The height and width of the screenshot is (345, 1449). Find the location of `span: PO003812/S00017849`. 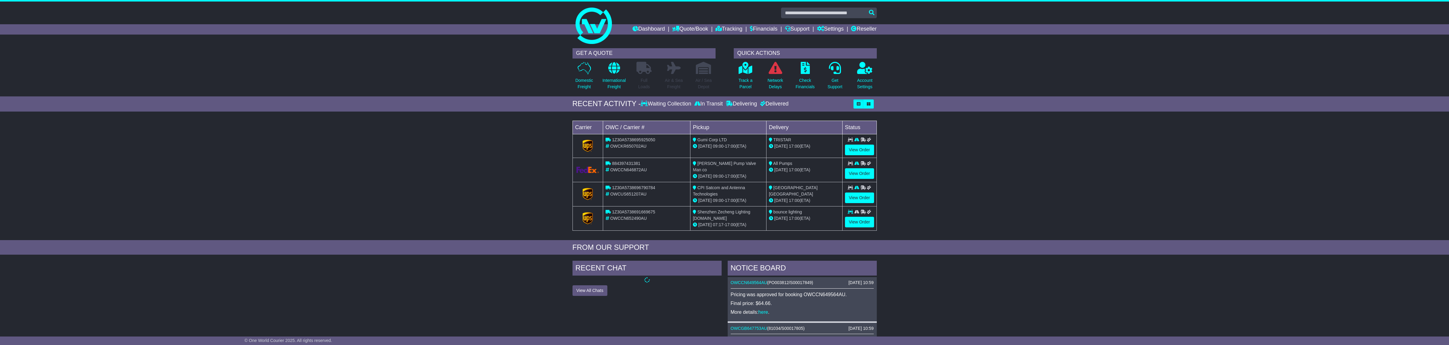

span: PO003812/S00017849 is located at coordinates (790, 282).